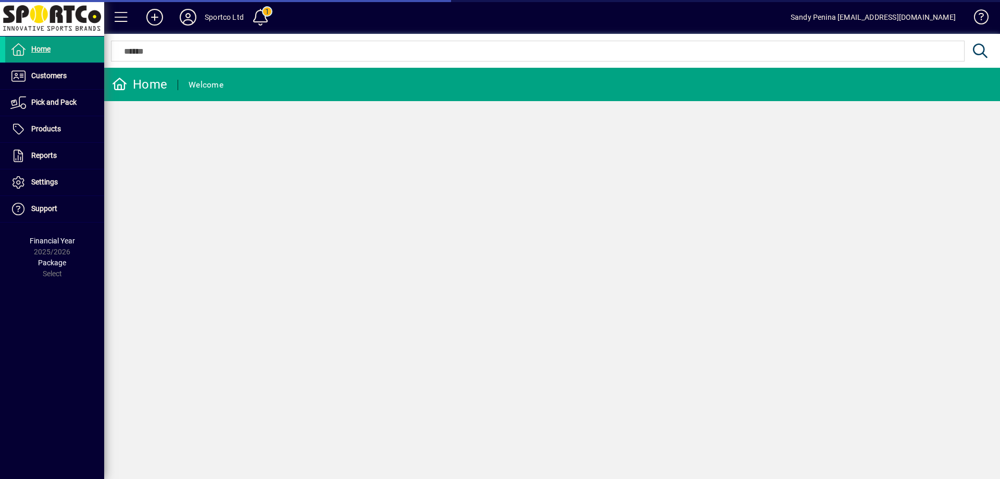 Image resolution: width=1000 pixels, height=479 pixels. I want to click on span: Settings, so click(44, 182).